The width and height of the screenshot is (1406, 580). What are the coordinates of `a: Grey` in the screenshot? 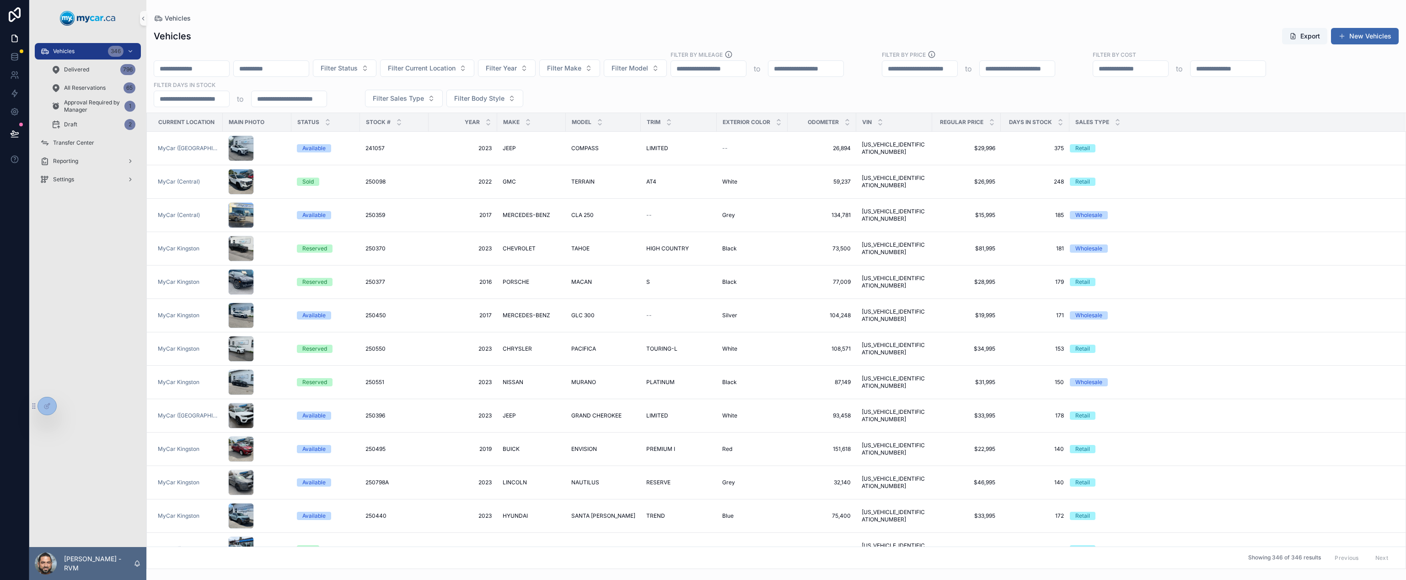 It's located at (752, 215).